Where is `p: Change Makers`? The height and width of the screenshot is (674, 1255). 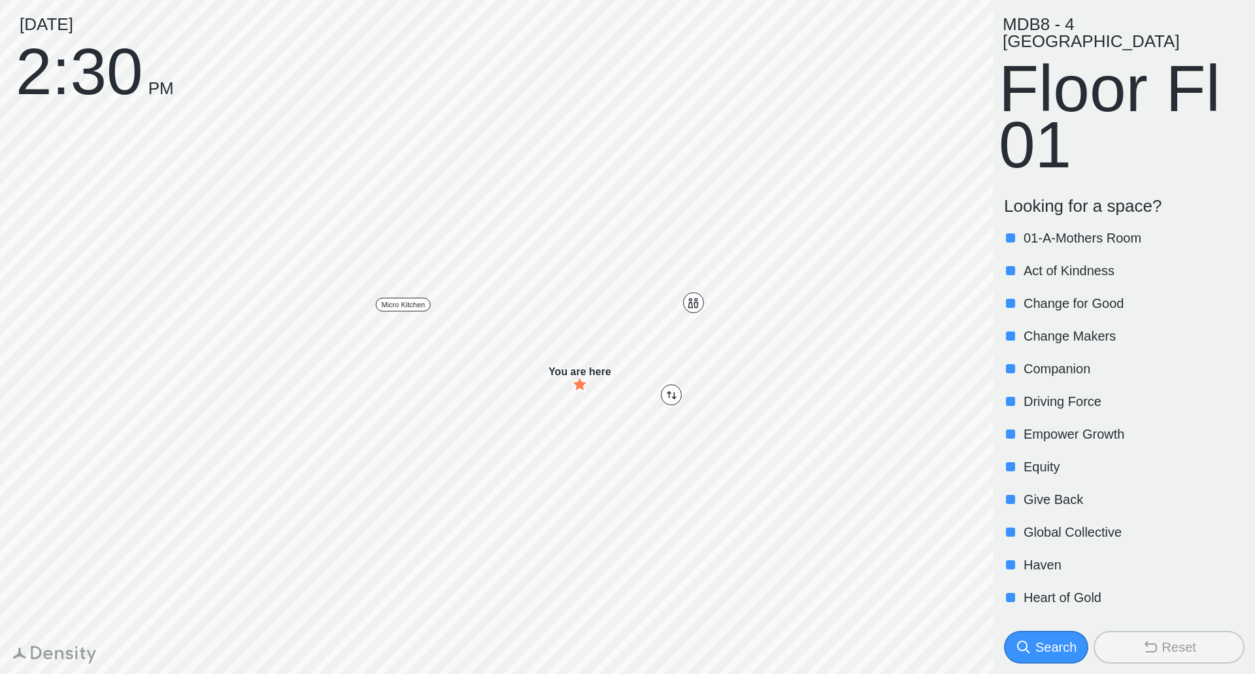 p: Change Makers is located at coordinates (1133, 336).